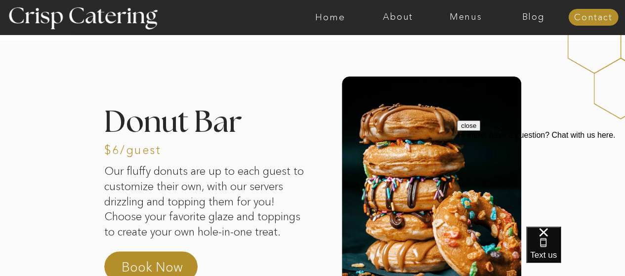 This screenshot has height=276, width=625. What do you see at coordinates (330, 17) in the screenshot?
I see `a: Home` at bounding box center [330, 17].